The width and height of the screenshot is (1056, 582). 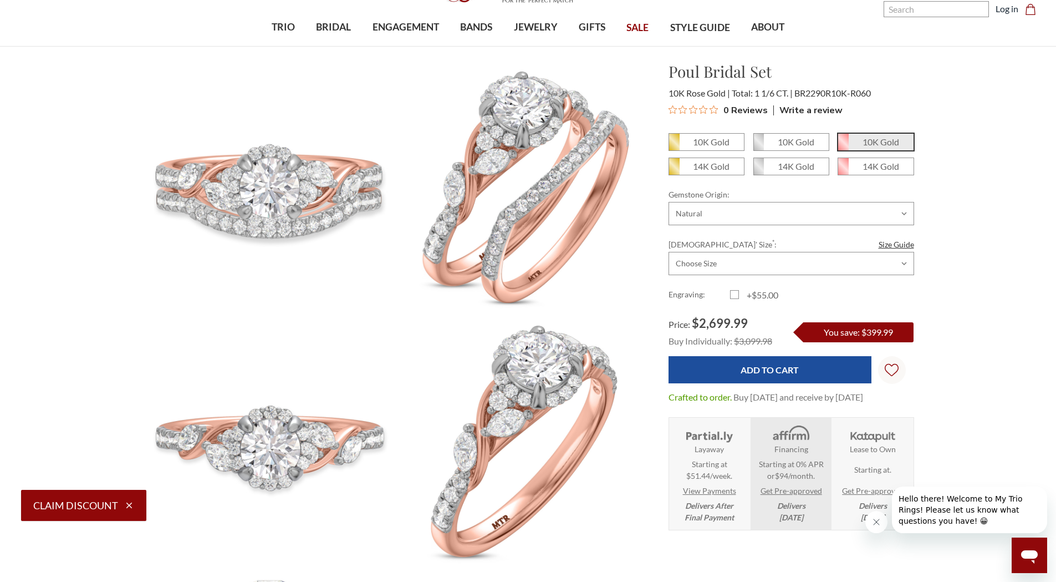 I want to click on span: ABOUT, so click(x=768, y=27).